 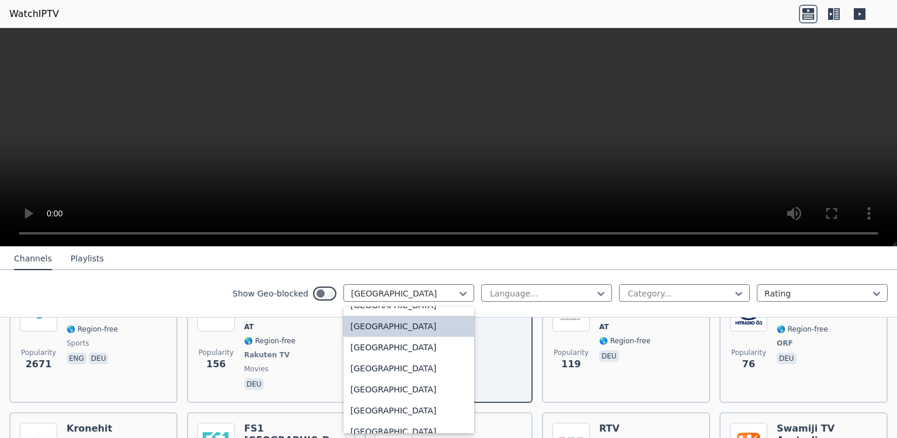 I want to click on button: Channels, so click(x=33, y=259).